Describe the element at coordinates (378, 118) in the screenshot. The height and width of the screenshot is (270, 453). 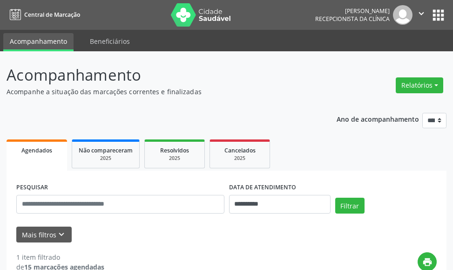
I see `p: Ano de acompanhamento` at that location.